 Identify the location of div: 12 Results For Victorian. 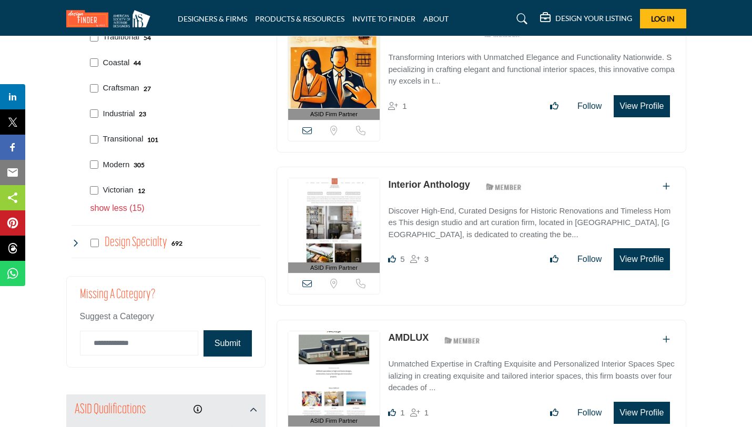
(141, 190).